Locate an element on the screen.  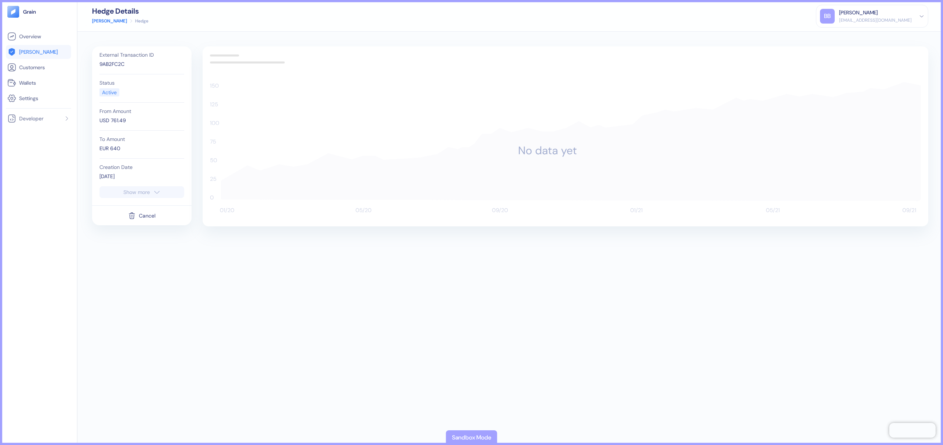
span: Developer is located at coordinates (31, 119).